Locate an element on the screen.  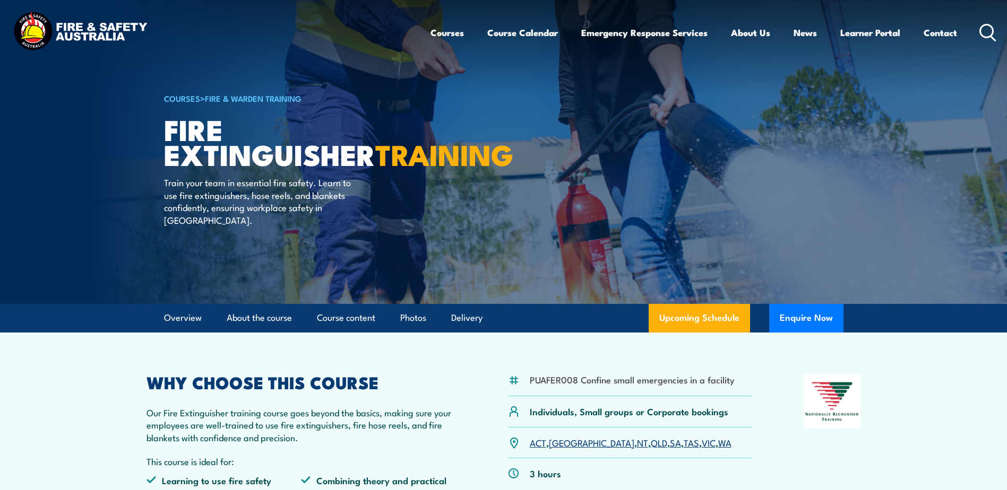
a: SA is located at coordinates (675, 443).